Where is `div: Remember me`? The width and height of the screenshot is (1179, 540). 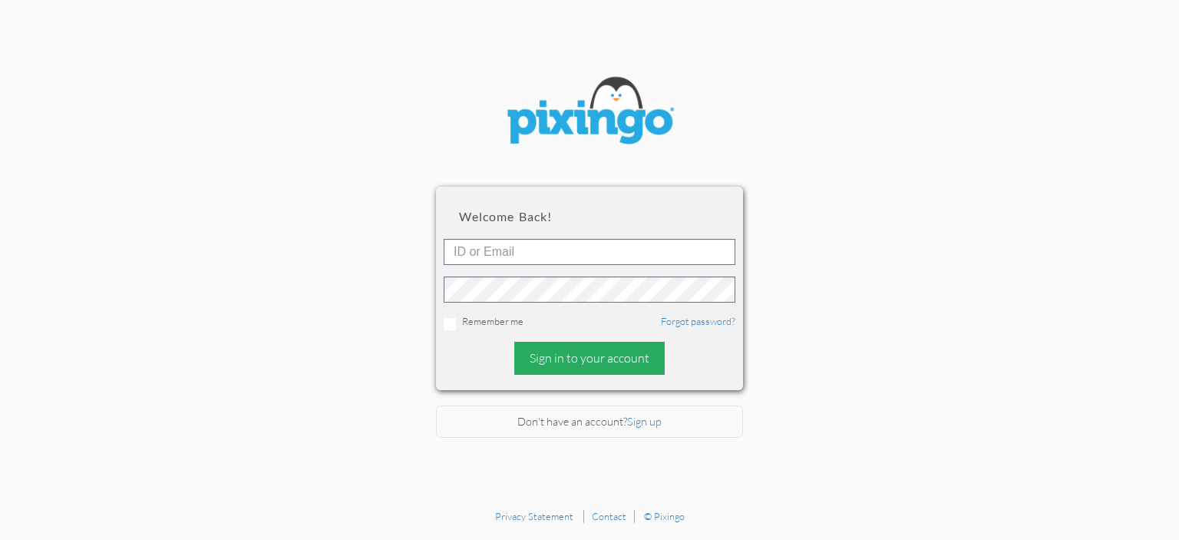 div: Remember me is located at coordinates (590, 322).